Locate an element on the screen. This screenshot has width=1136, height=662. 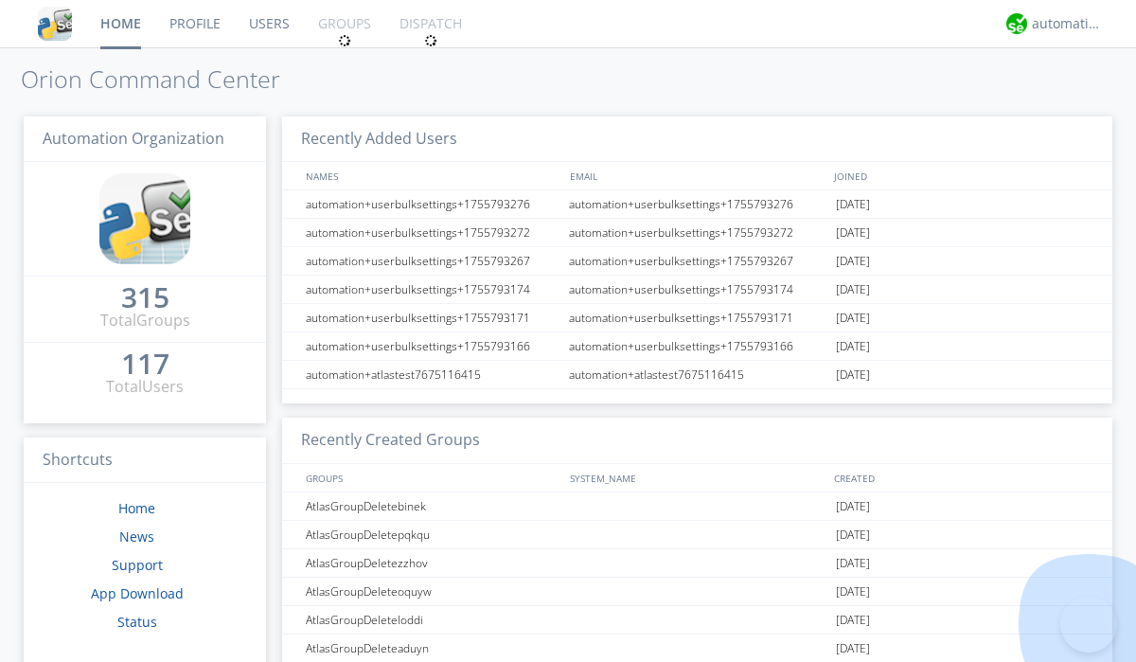
div: NAMES is located at coordinates (431, 175).